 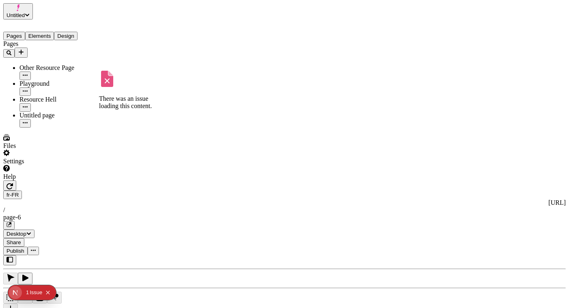 What do you see at coordinates (40, 36) in the screenshot?
I see `button: Elements` at bounding box center [40, 36].